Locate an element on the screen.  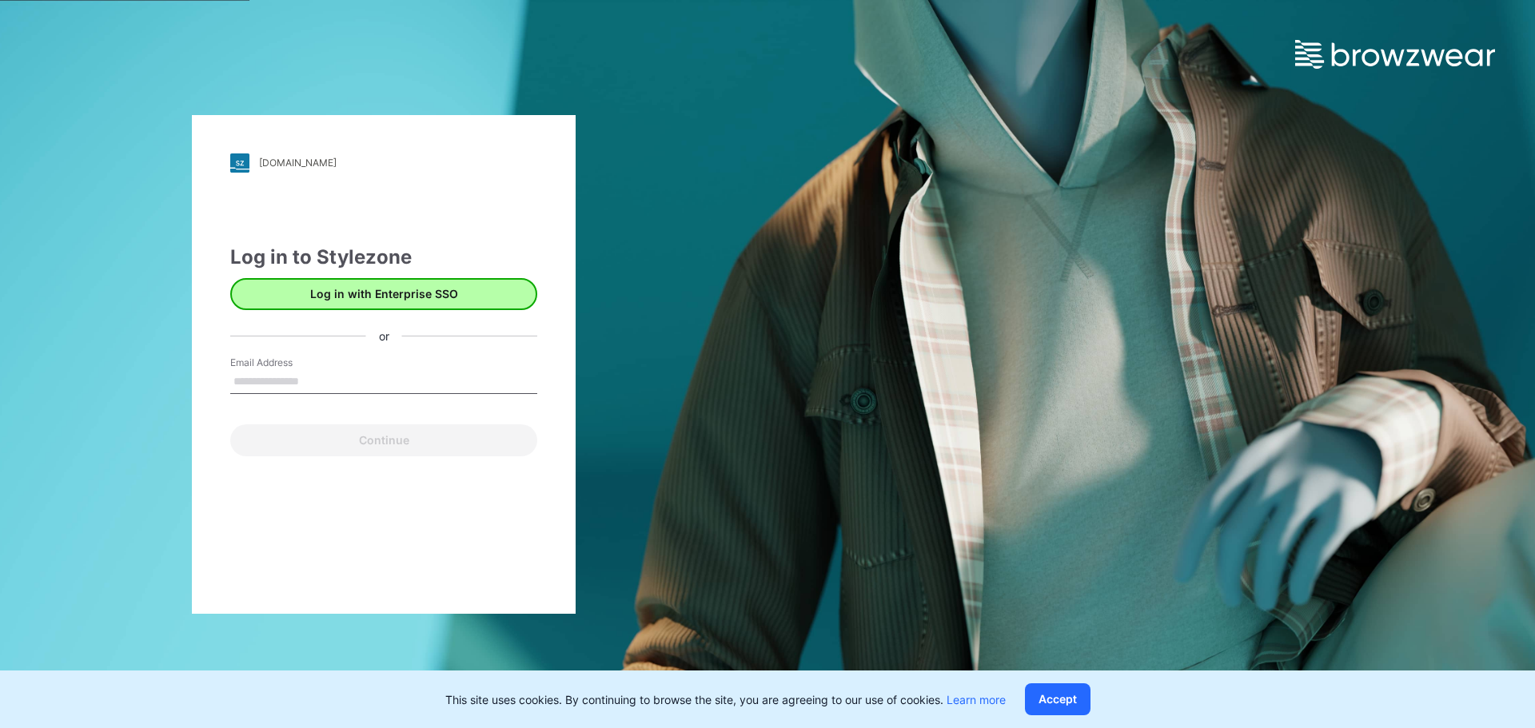
div: or is located at coordinates (384, 336).